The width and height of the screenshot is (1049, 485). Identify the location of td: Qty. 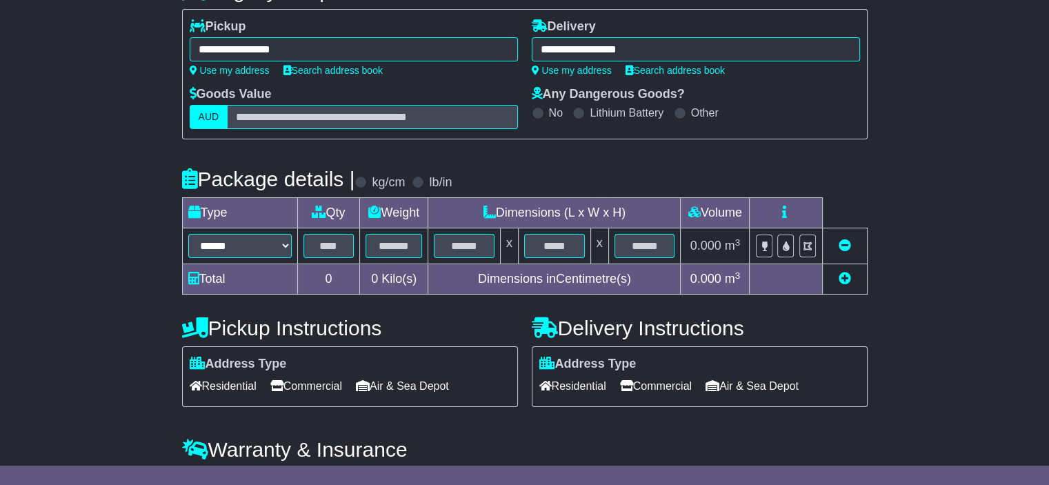
(328, 213).